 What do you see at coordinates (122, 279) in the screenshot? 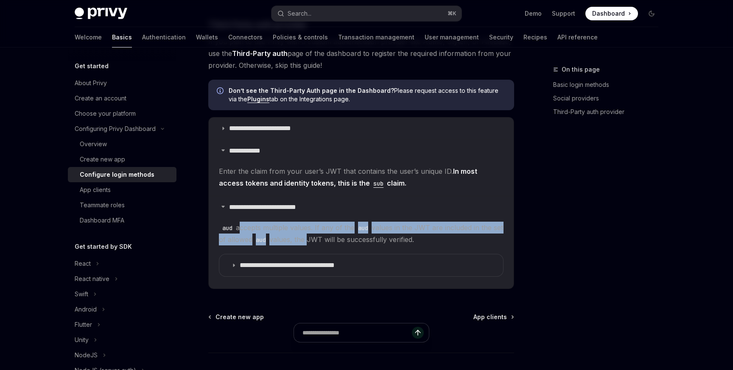
I see `button: React native` at bounding box center [122, 279].